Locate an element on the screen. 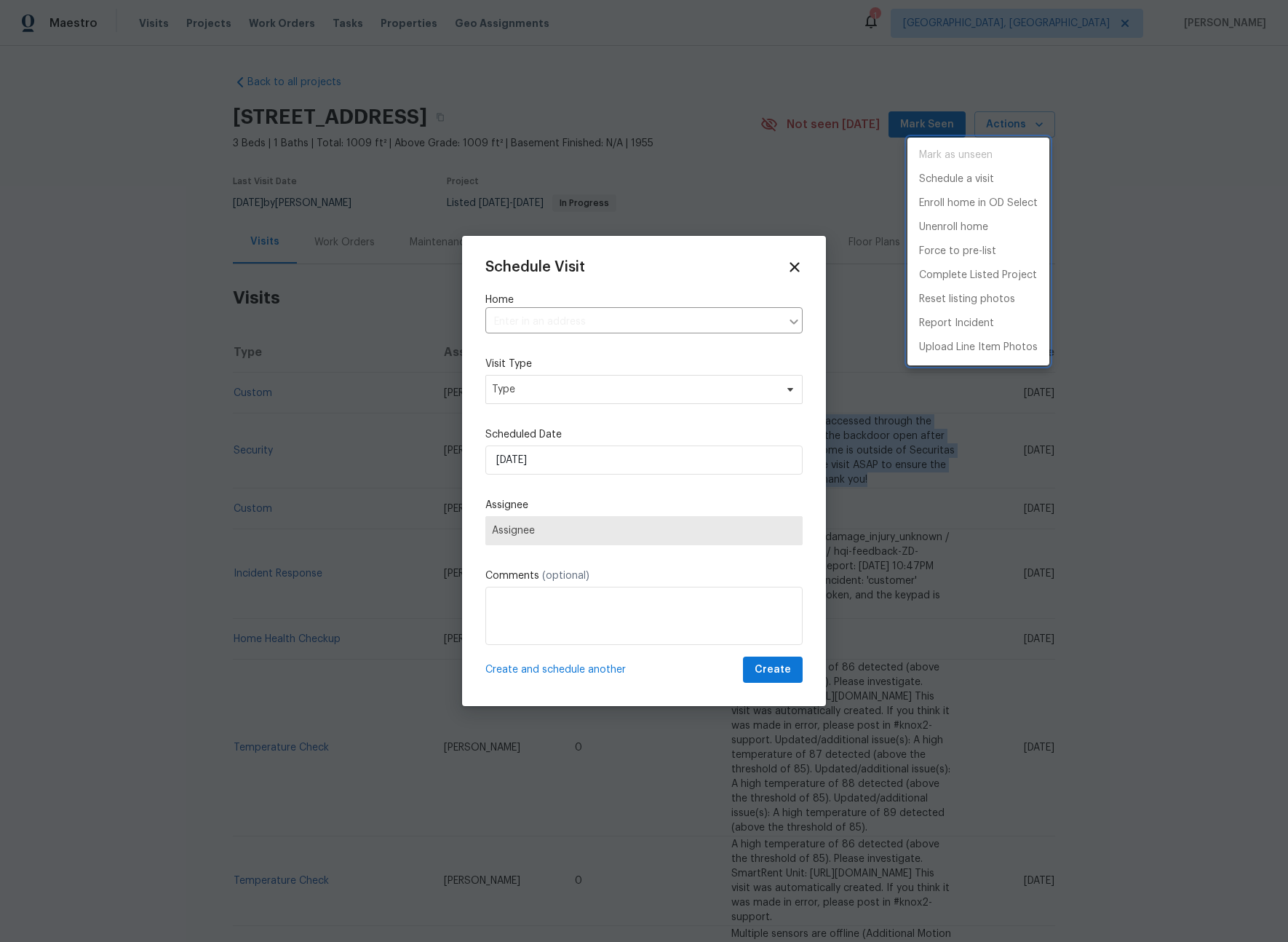  p: Report Incident is located at coordinates (956, 323).